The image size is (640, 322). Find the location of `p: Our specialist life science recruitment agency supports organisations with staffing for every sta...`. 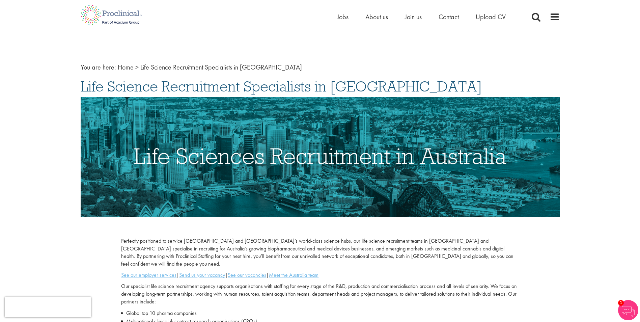

p: Our specialist life science recruitment agency supports organisations with staffing for every sta... is located at coordinates (320, 294).